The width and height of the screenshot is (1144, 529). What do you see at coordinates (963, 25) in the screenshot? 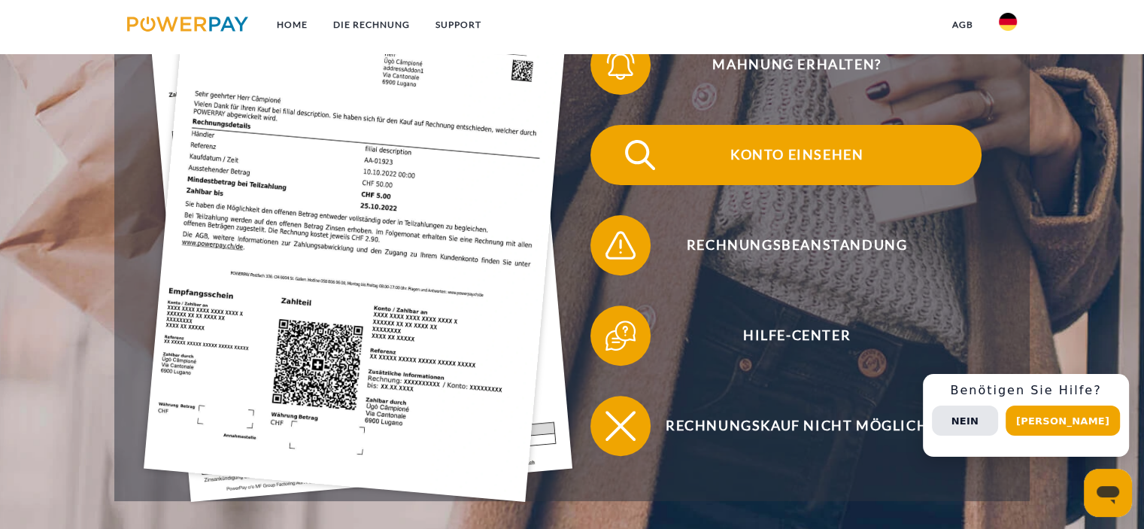
I see `a: agb` at bounding box center [963, 25].